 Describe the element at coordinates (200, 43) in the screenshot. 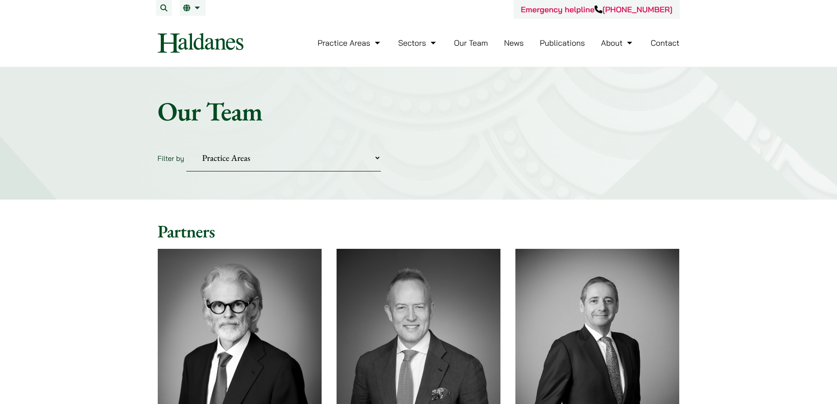

I see `img: Logo of Haldanes` at that location.